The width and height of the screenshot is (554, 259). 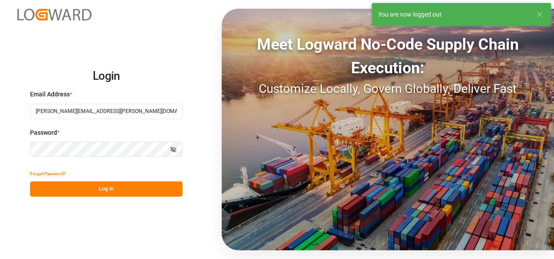 I want to click on div: Meet Logward No-Code Supply Chain Execution:, so click(x=388, y=56).